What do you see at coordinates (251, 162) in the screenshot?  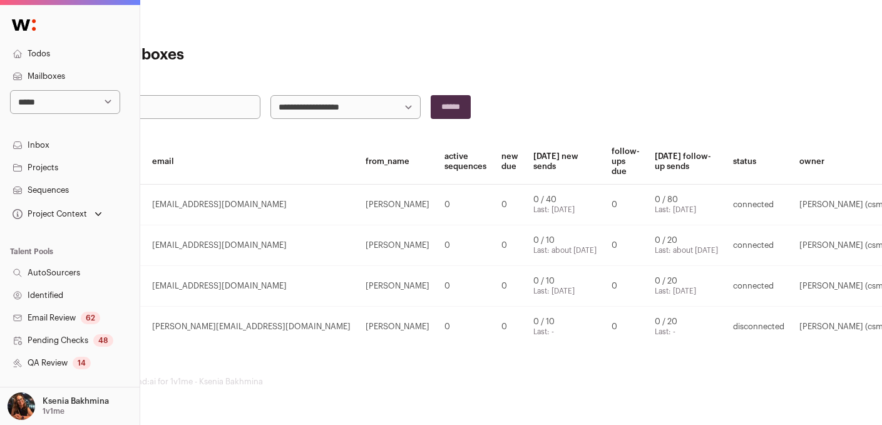 I see `th: email` at bounding box center [251, 162].